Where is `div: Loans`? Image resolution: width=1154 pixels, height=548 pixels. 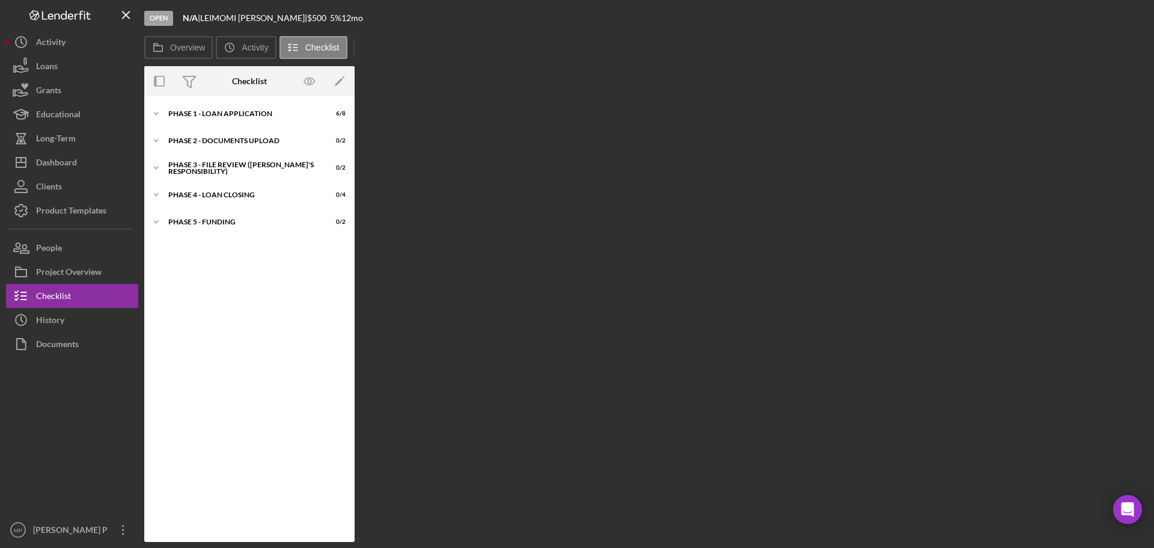 div: Loans is located at coordinates (47, 67).